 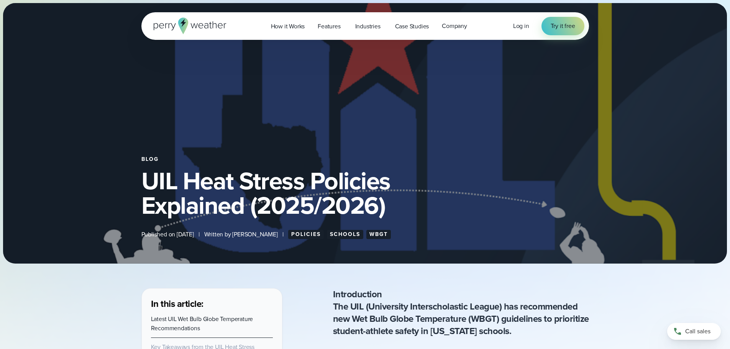 I want to click on span: Call sales, so click(x=698, y=332).